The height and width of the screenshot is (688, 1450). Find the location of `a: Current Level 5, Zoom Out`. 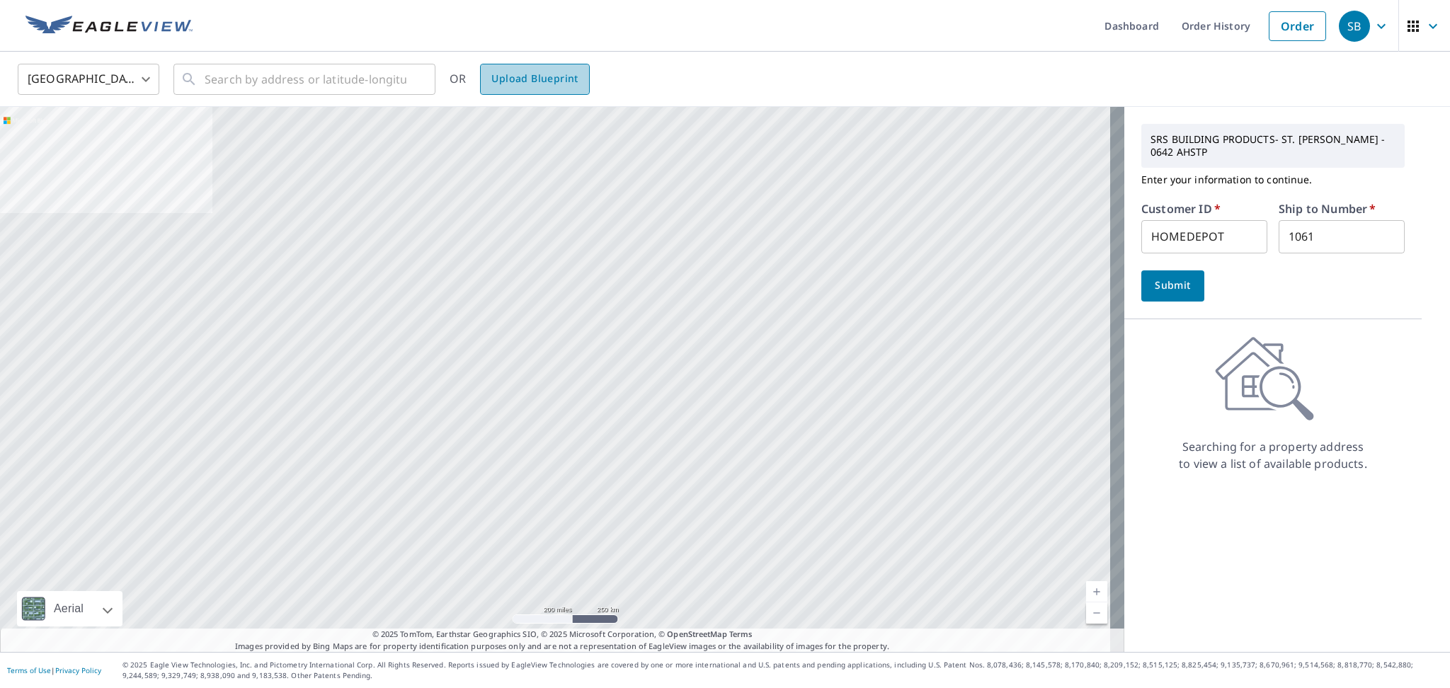

a: Current Level 5, Zoom Out is located at coordinates (1097, 613).